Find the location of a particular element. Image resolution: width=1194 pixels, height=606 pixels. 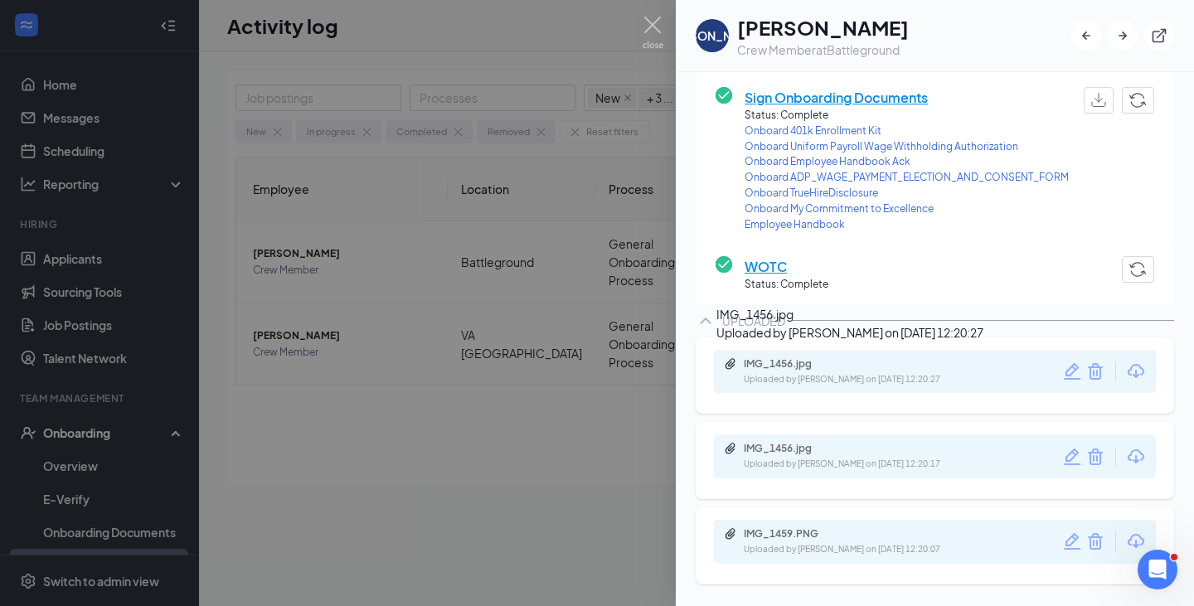

a: Onboard 401k Enrollment Kit is located at coordinates (906, 131).